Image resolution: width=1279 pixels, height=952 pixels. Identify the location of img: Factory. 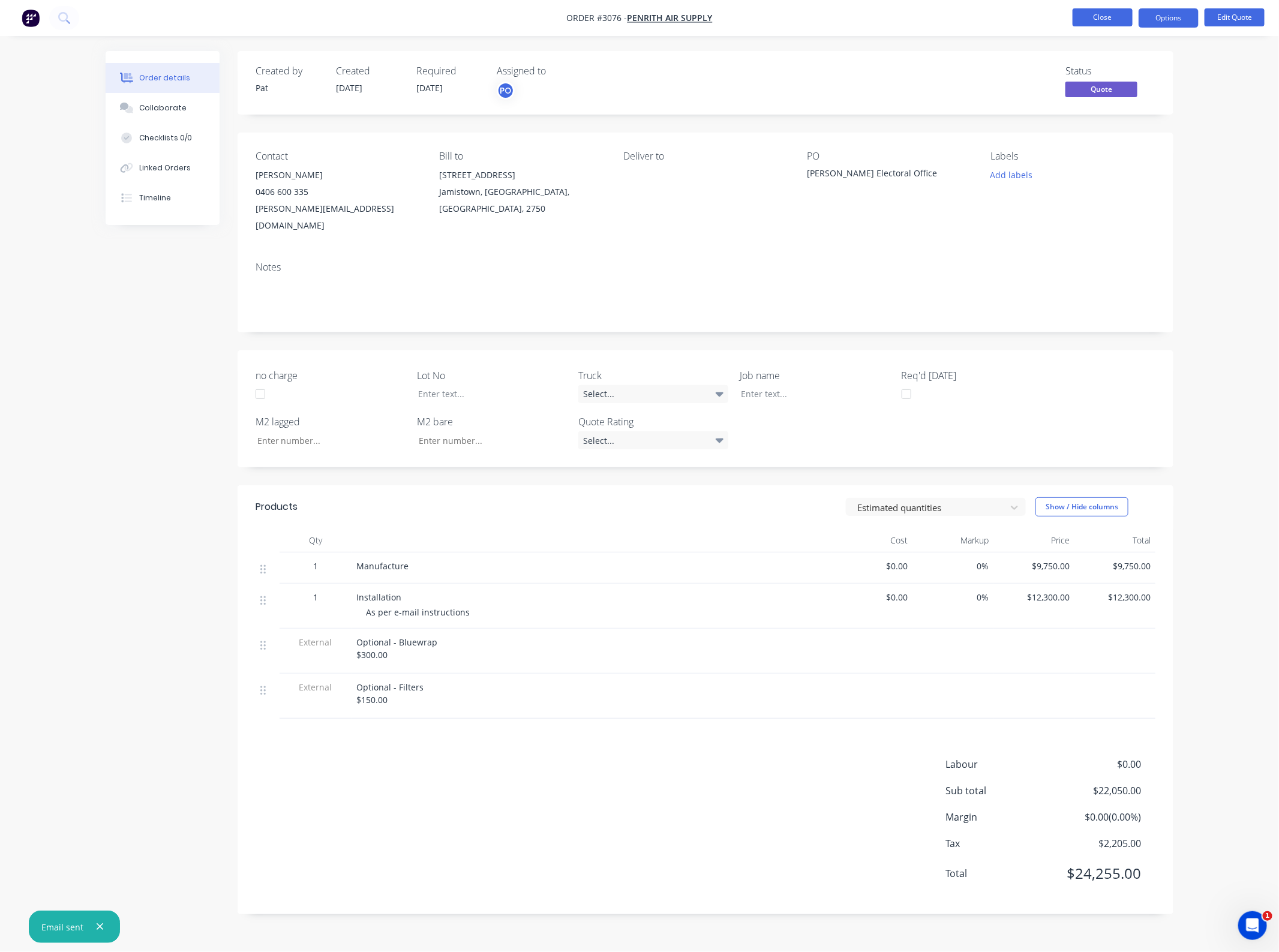
(30, 18).